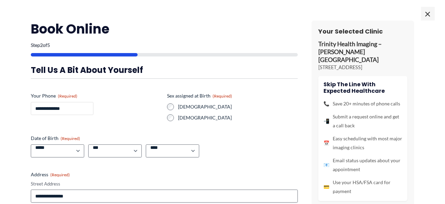 The height and width of the screenshot is (204, 445). I want to click on h4: Skip the line with Expected Healthcare, so click(363, 88).